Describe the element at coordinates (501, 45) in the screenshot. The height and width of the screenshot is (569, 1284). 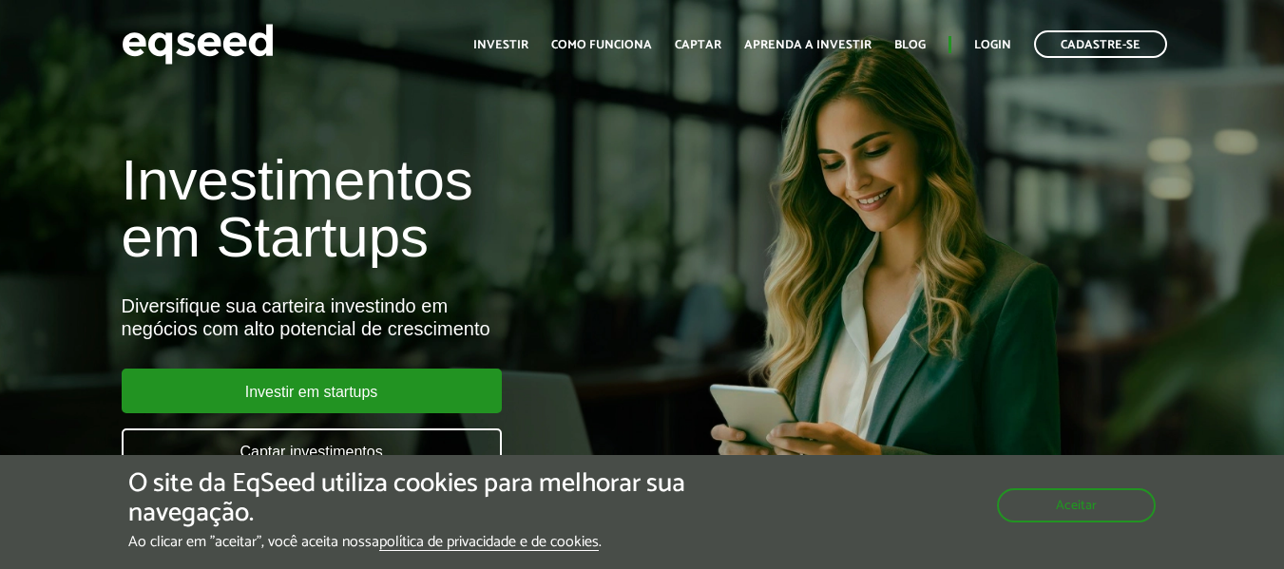
I see `a: Investir` at that location.